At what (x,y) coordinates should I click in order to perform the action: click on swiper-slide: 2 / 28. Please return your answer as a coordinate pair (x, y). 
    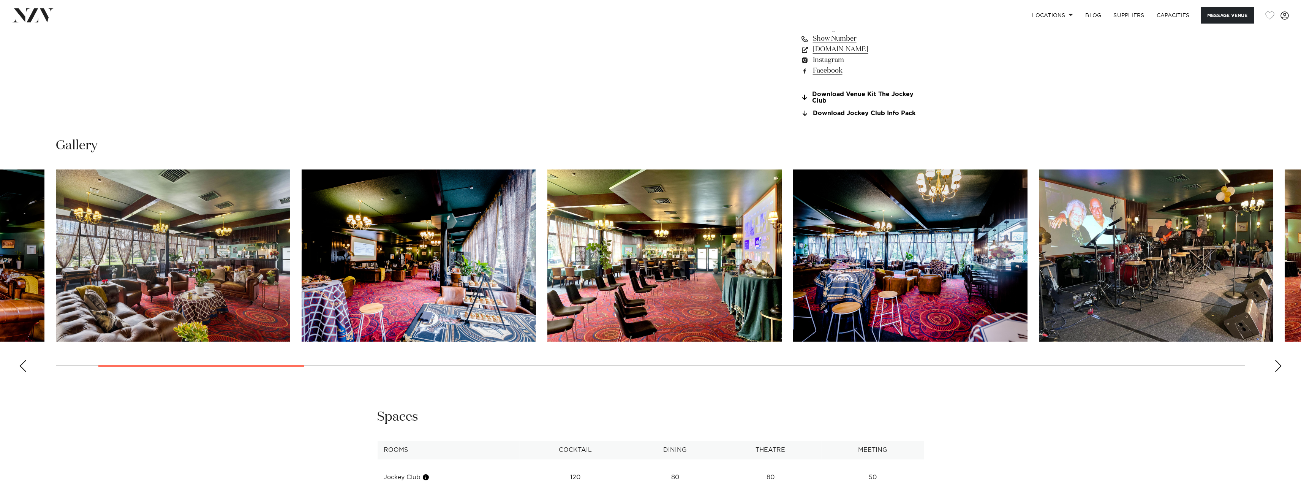
    Looking at the image, I should click on (173, 255).